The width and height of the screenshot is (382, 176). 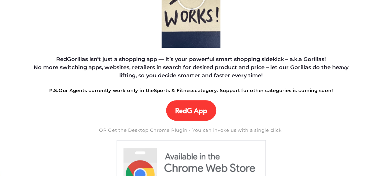 What do you see at coordinates (191, 131) in the screenshot?
I see `h5: OR Get the Desktop Chrome Plugin - You can invoke us with a single click!` at bounding box center [191, 131].